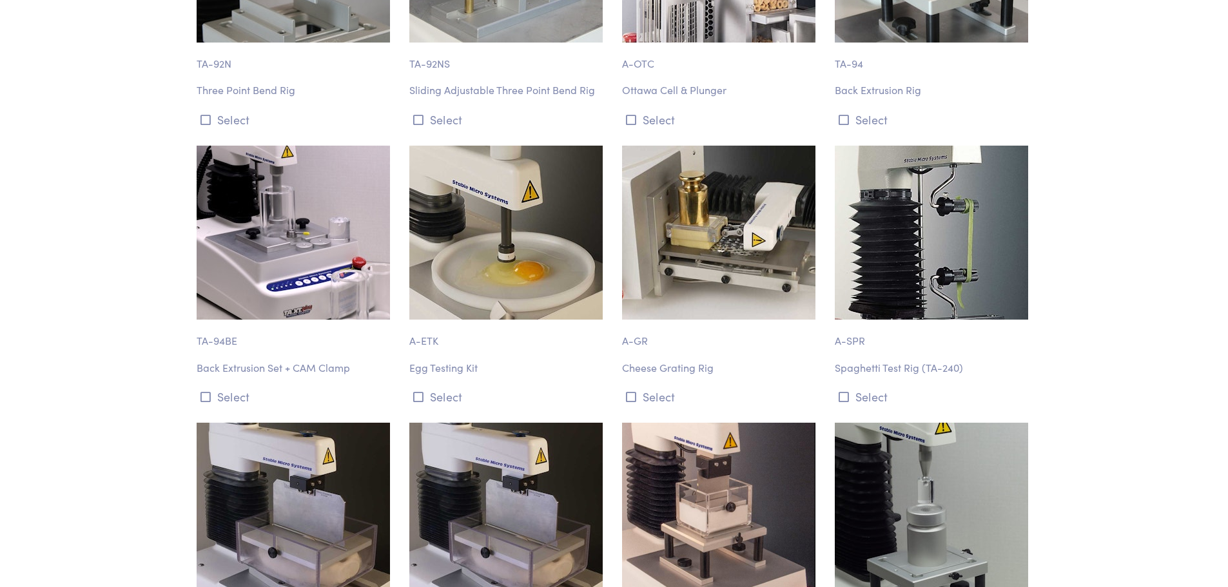 This screenshot has height=587, width=1228. Describe the element at coordinates (295, 57) in the screenshot. I see `p: TA-92N` at that location.